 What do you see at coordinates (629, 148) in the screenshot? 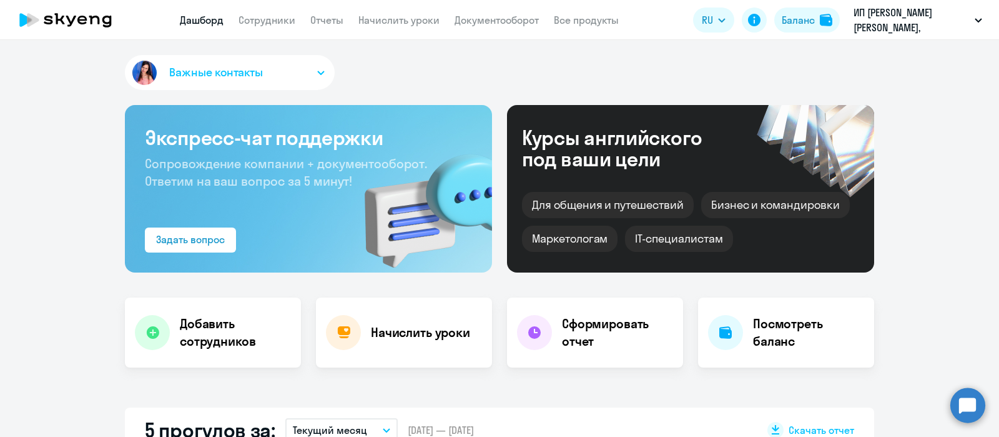
I see `div: Курсы английского под ваши цели` at bounding box center [629, 148].